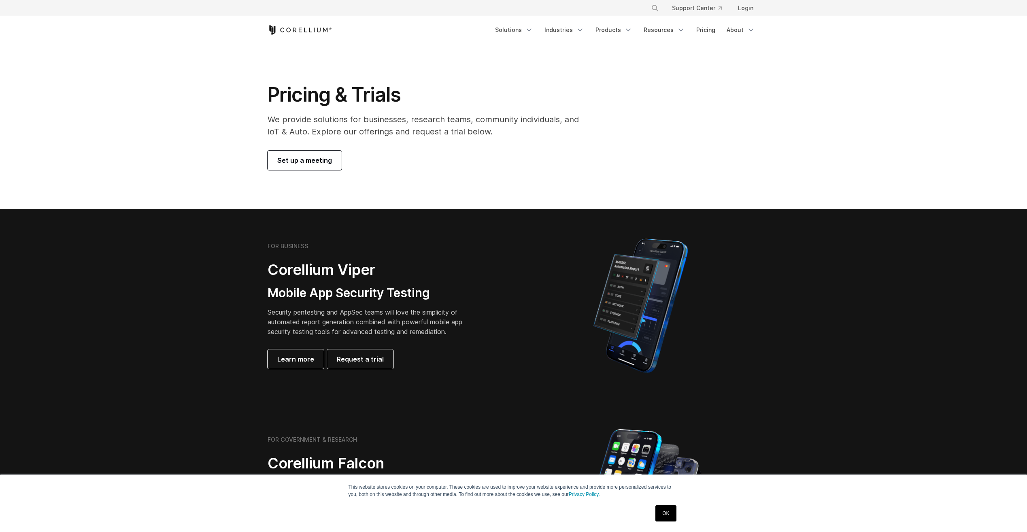  What do you see at coordinates (371, 270) in the screenshot?
I see `h2: Corellium Viper` at bounding box center [371, 270].